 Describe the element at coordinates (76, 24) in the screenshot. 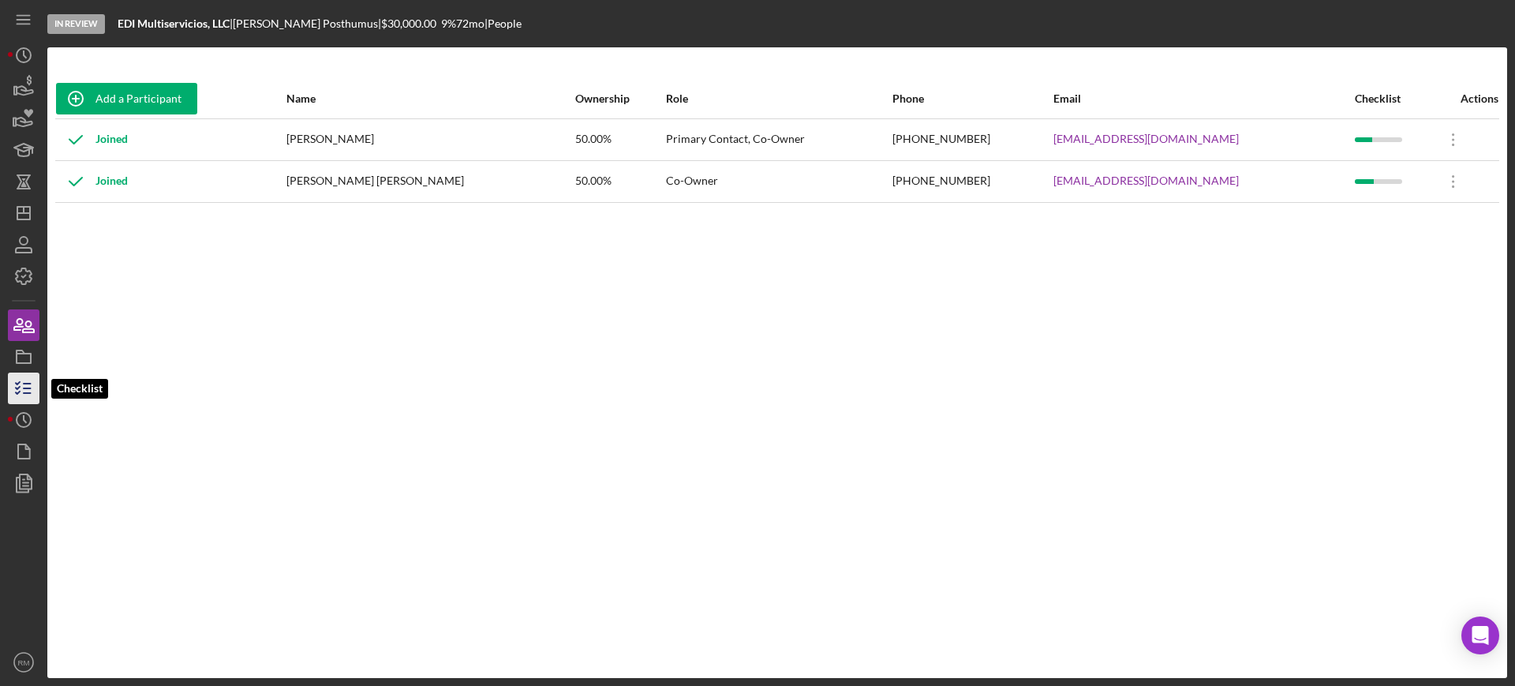

I see `div: In Review` at that location.